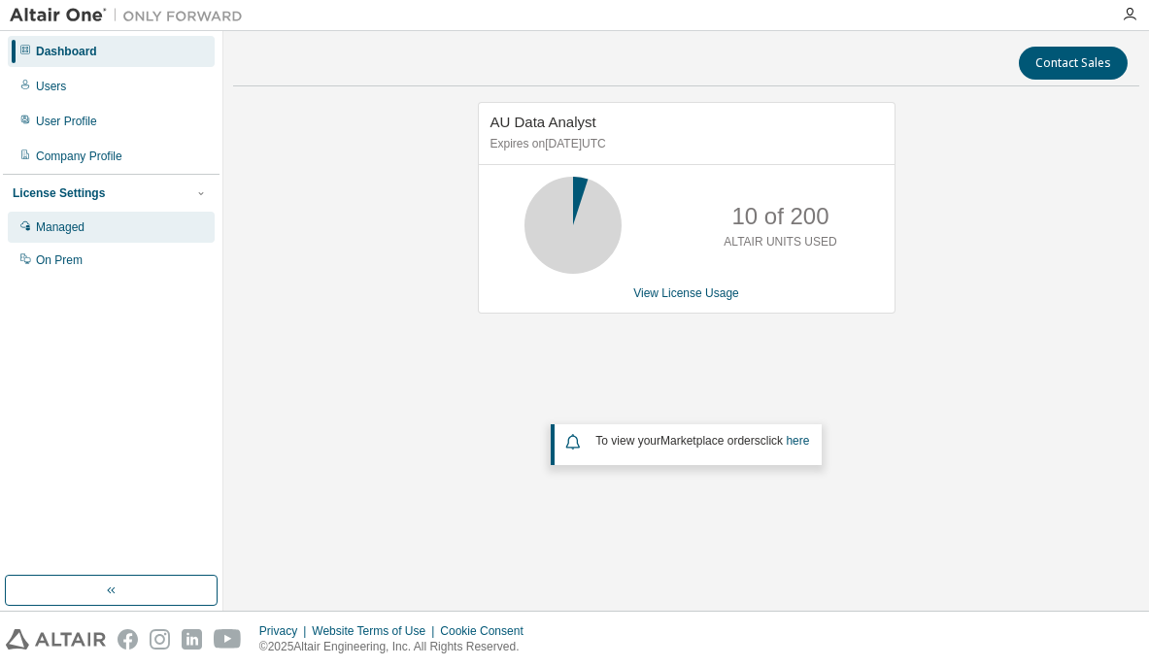 The image size is (1149, 667). Describe the element at coordinates (780, 217) in the screenshot. I see `p: 10 of 200` at that location.